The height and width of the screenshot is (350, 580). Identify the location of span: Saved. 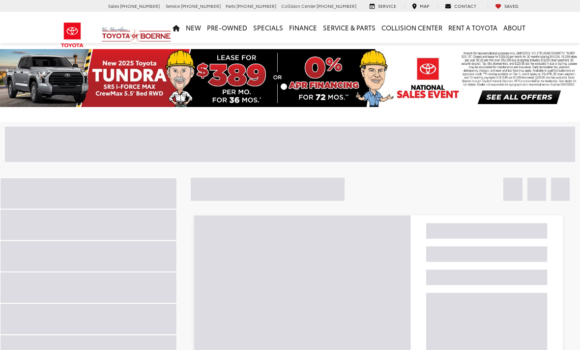
(511, 5).